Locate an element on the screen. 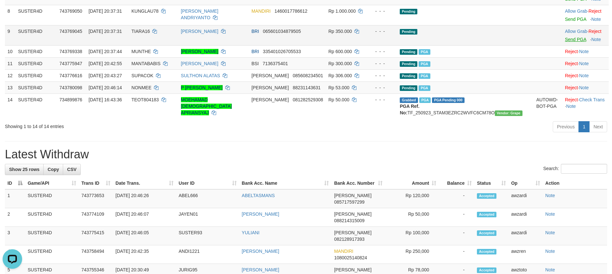  td: 4 is located at coordinates (15, 254).